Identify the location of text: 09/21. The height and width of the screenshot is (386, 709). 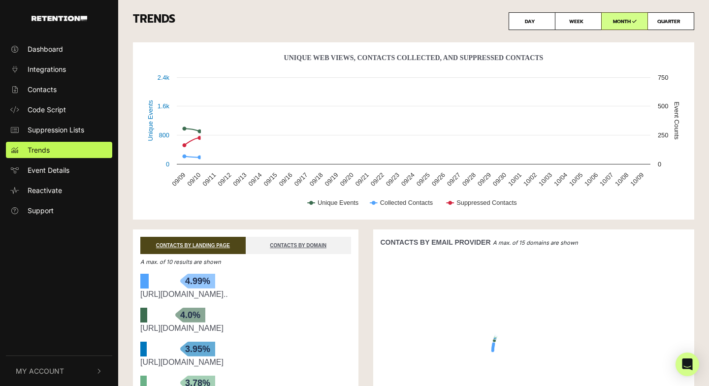
(362, 179).